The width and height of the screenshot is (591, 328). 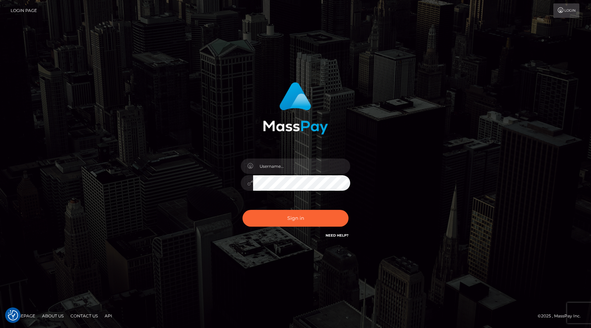 I want to click on button: Consent Preferences, so click(x=13, y=315).